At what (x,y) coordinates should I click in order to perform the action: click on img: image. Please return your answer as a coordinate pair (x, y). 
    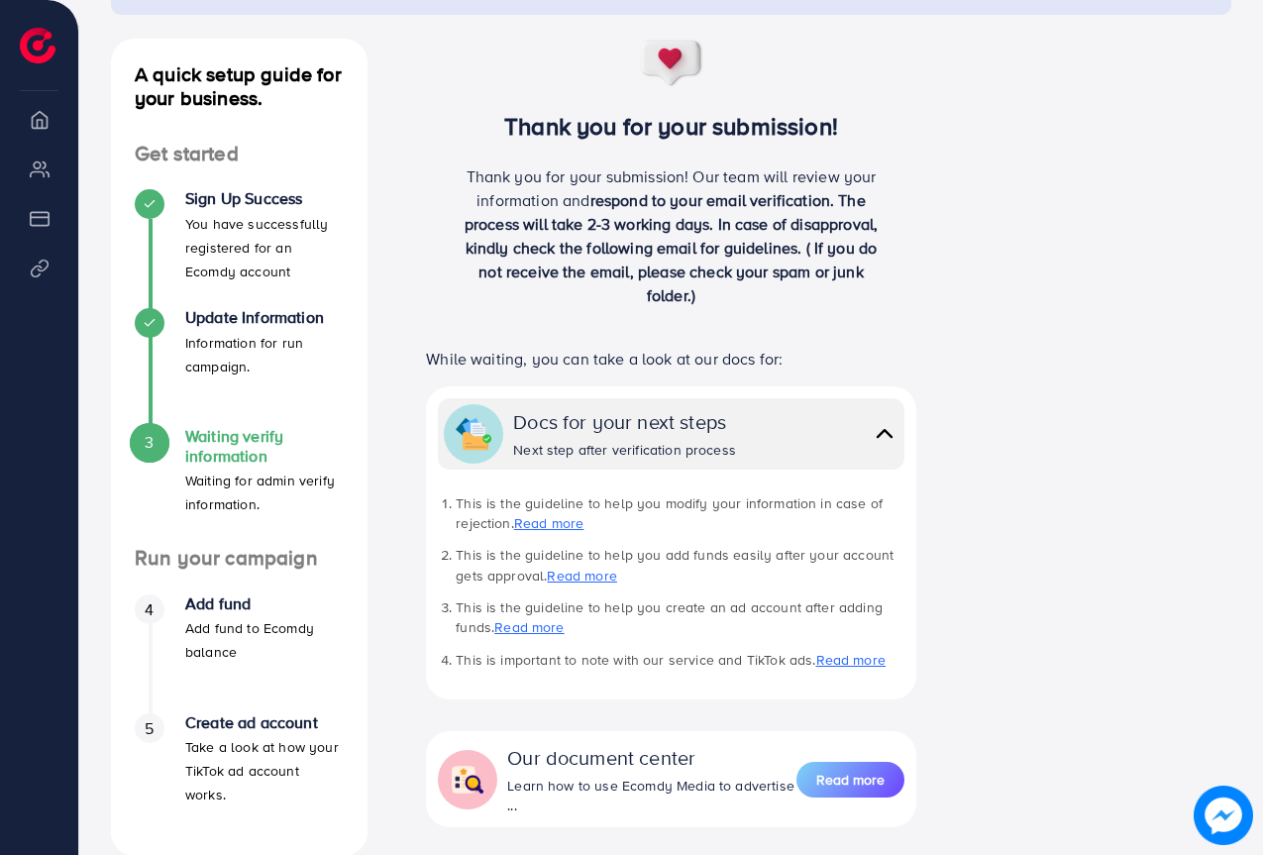
    Looking at the image, I should click on (1223, 815).